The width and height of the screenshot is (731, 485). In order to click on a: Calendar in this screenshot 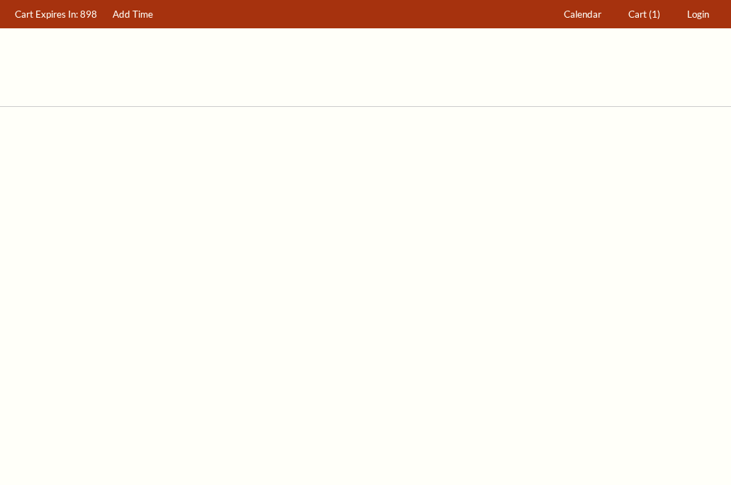, I will do `click(583, 14)`.